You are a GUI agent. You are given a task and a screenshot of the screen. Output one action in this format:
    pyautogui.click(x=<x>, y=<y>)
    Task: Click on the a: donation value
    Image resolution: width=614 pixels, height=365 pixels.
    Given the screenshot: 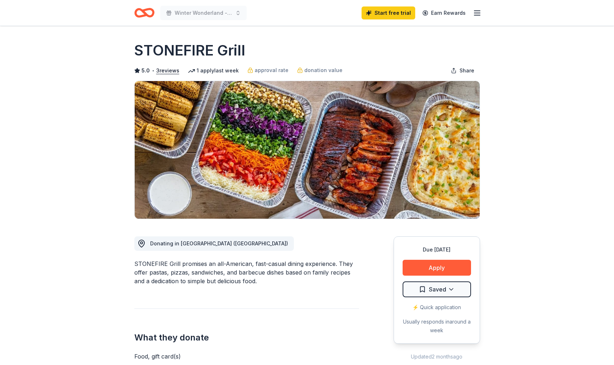 What is the action you would take?
    pyautogui.click(x=320, y=70)
    